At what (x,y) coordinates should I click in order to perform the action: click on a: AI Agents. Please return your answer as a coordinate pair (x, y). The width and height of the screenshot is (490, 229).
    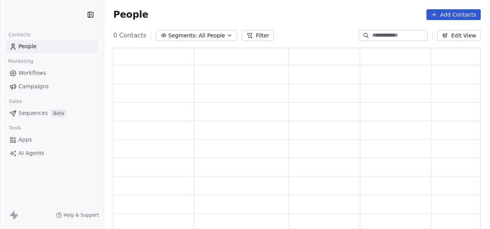
    Looking at the image, I should click on (52, 153).